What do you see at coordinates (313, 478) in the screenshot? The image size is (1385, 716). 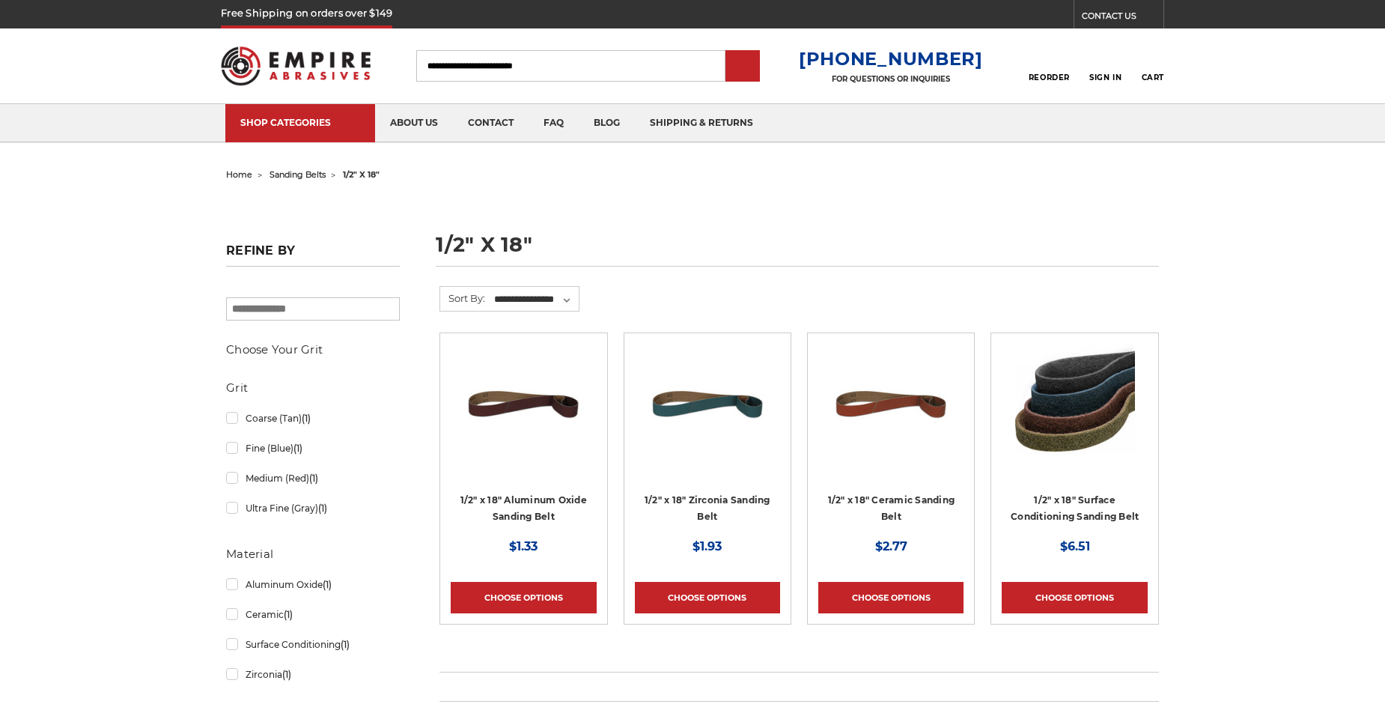 I see `a: Medium (Red)` at bounding box center [313, 478].